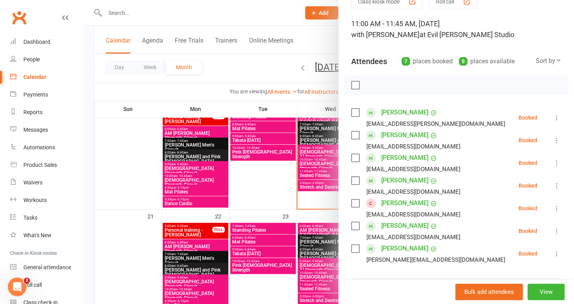  What do you see at coordinates (46, 42) in the screenshot?
I see `a: Dashboard` at bounding box center [46, 42].